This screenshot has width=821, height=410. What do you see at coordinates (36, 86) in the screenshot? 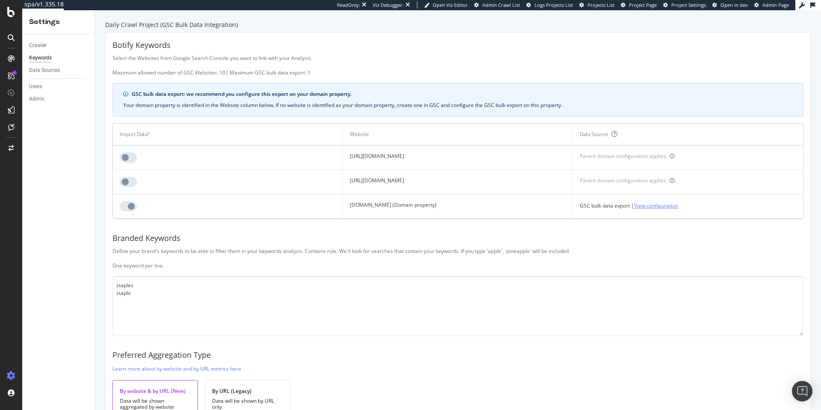
I see `div: Users` at bounding box center [36, 86].